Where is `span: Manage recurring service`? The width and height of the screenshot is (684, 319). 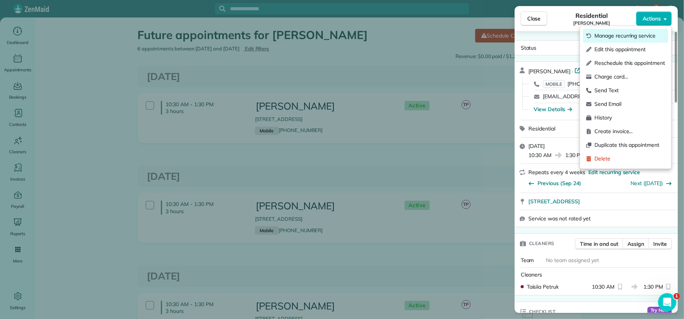 span: Manage recurring service is located at coordinates (630, 36).